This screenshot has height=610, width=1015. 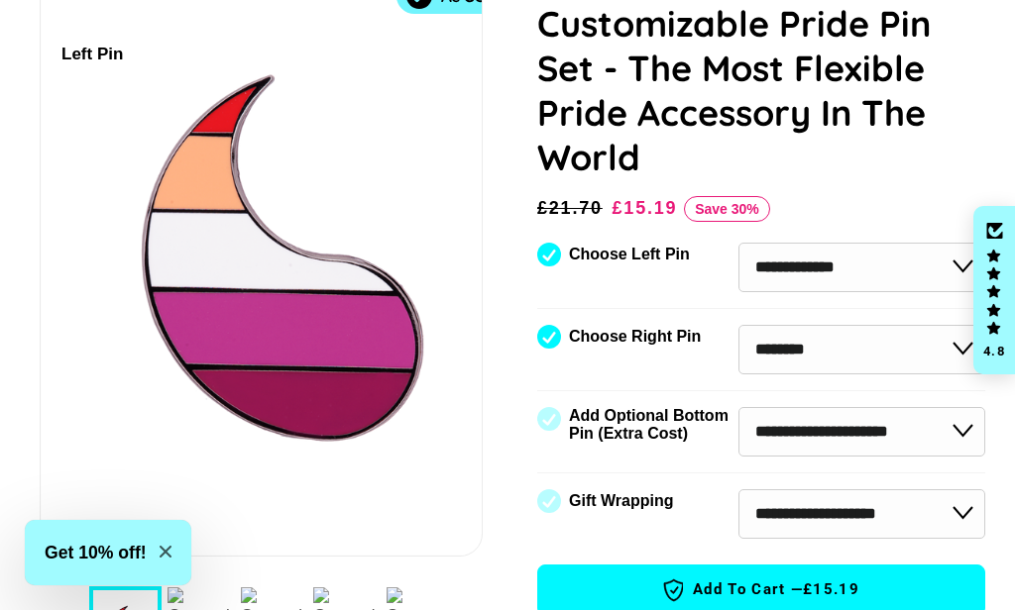 I want to click on div: 4.8, so click(x=994, y=351).